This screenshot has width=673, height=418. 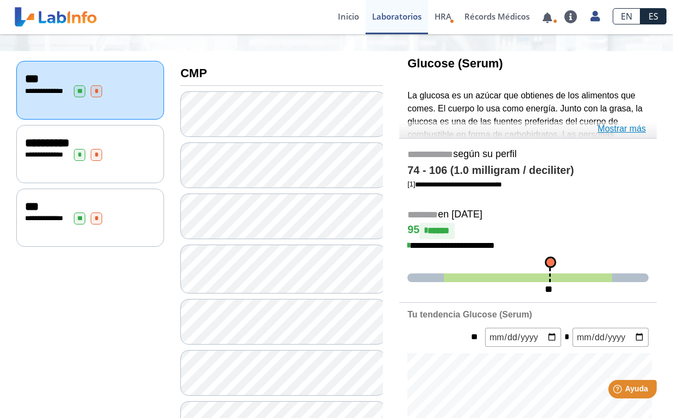 I want to click on a: EN, so click(x=627, y=16).